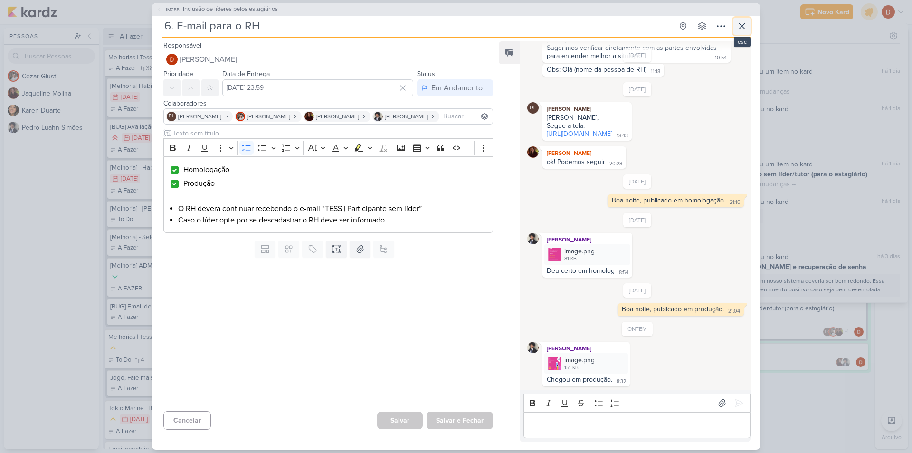 The height and width of the screenshot is (453, 912). What do you see at coordinates (734, 311) in the screenshot?
I see `div: 21:04` at bounding box center [734, 311].